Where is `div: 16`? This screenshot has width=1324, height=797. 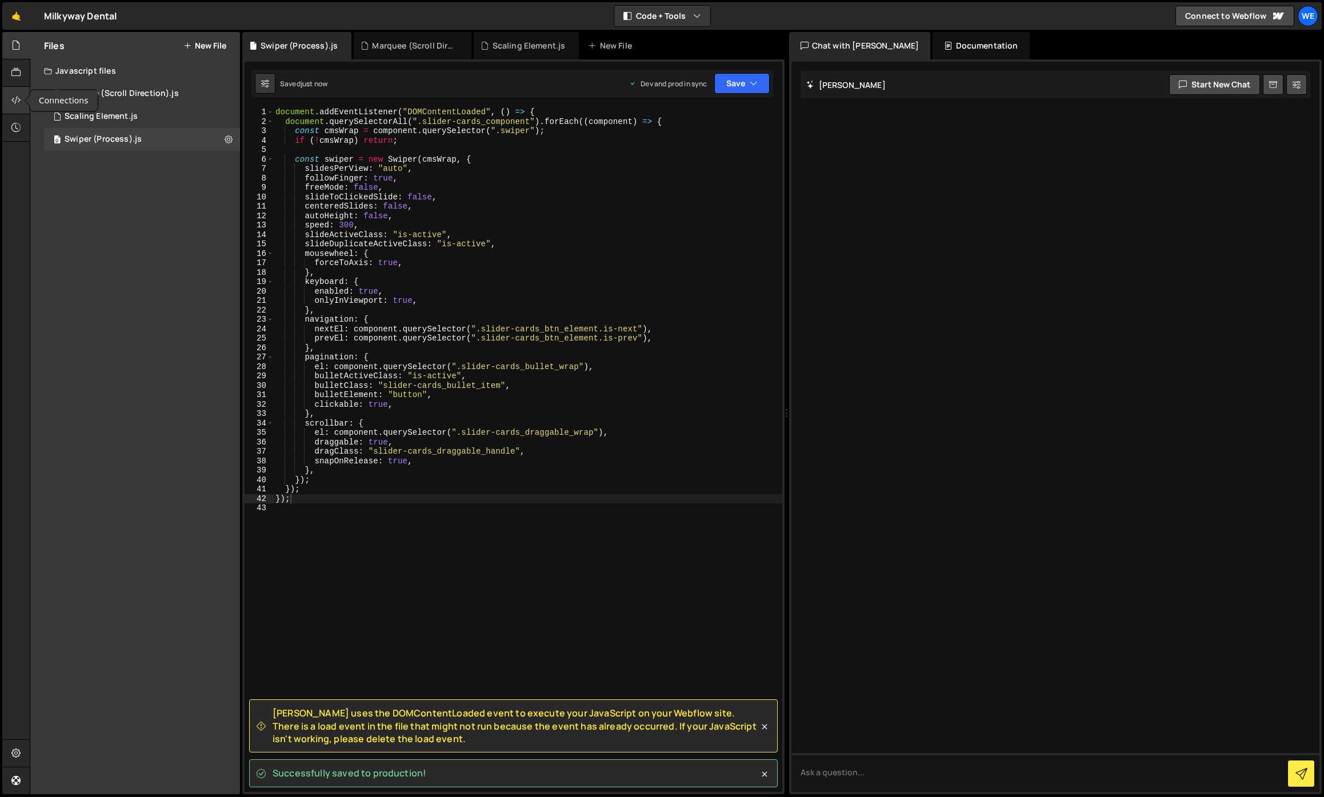 div: 16 is located at coordinates (259, 254).